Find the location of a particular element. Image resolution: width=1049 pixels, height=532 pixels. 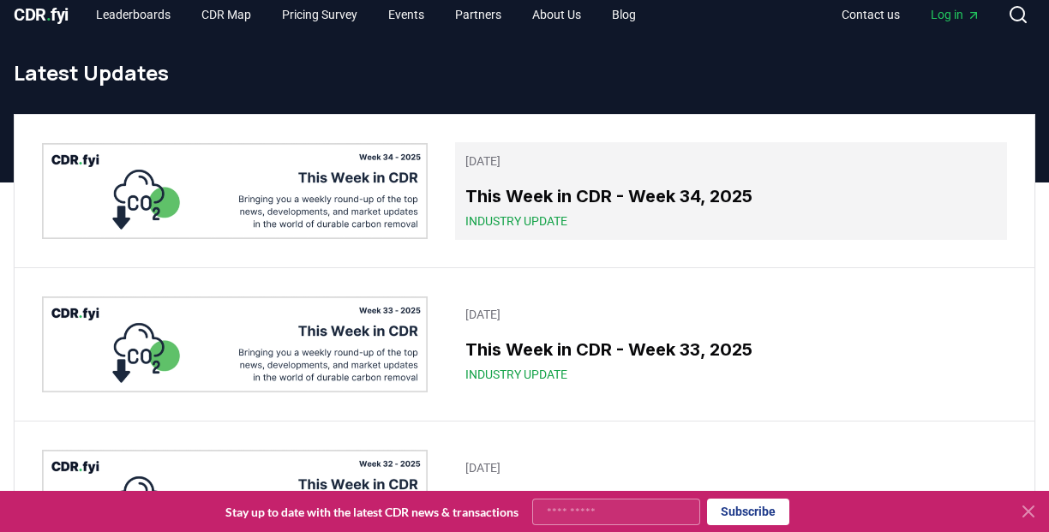

span: Log in is located at coordinates (955, 15).